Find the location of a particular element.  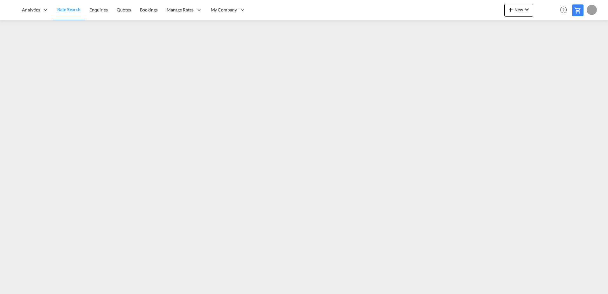

span: Quotes is located at coordinates (124, 10).